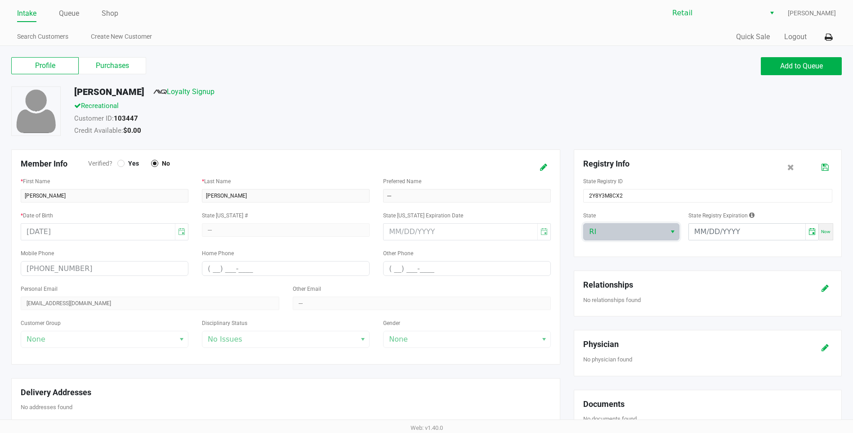  I want to click on label: First Name, so click(35, 181).